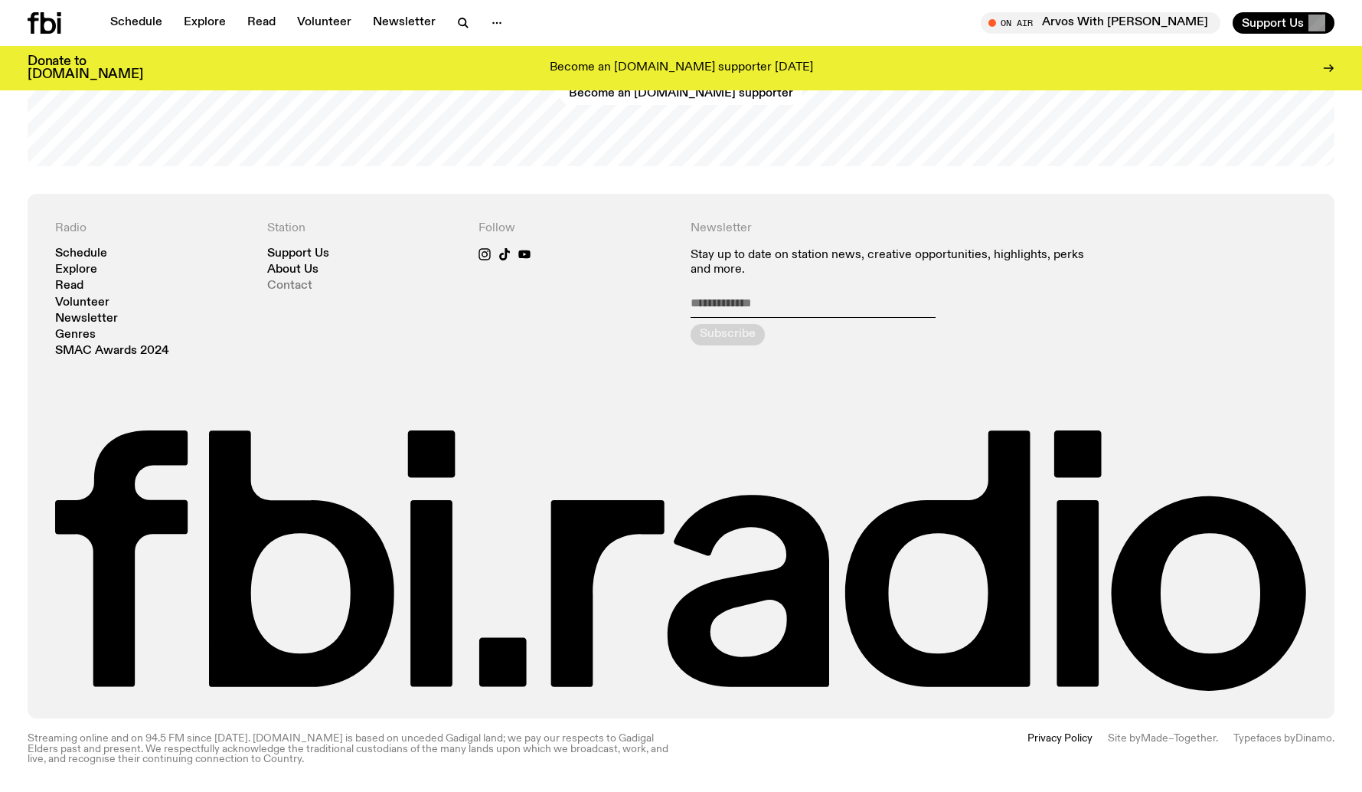 The width and height of the screenshot is (1362, 792). I want to click on a: About Us, so click(293, 270).